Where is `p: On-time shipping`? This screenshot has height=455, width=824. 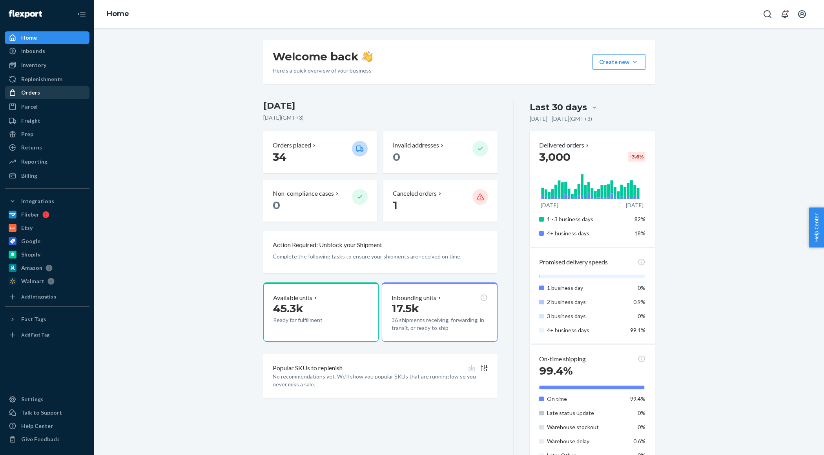 p: On-time shipping is located at coordinates (562, 359).